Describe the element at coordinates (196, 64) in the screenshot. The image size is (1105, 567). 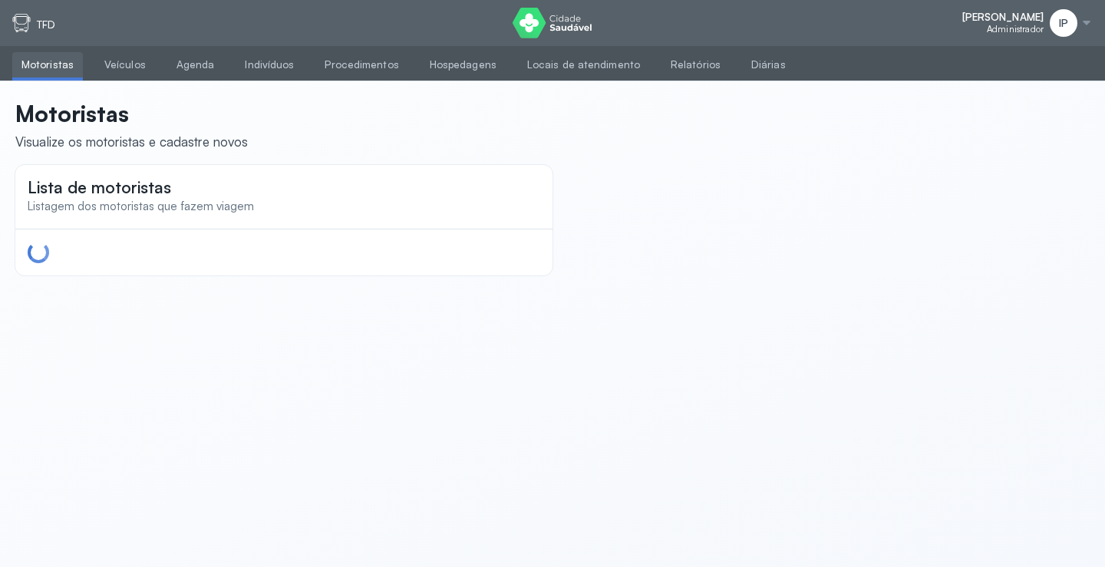
I see `a: Agenda` at that location.